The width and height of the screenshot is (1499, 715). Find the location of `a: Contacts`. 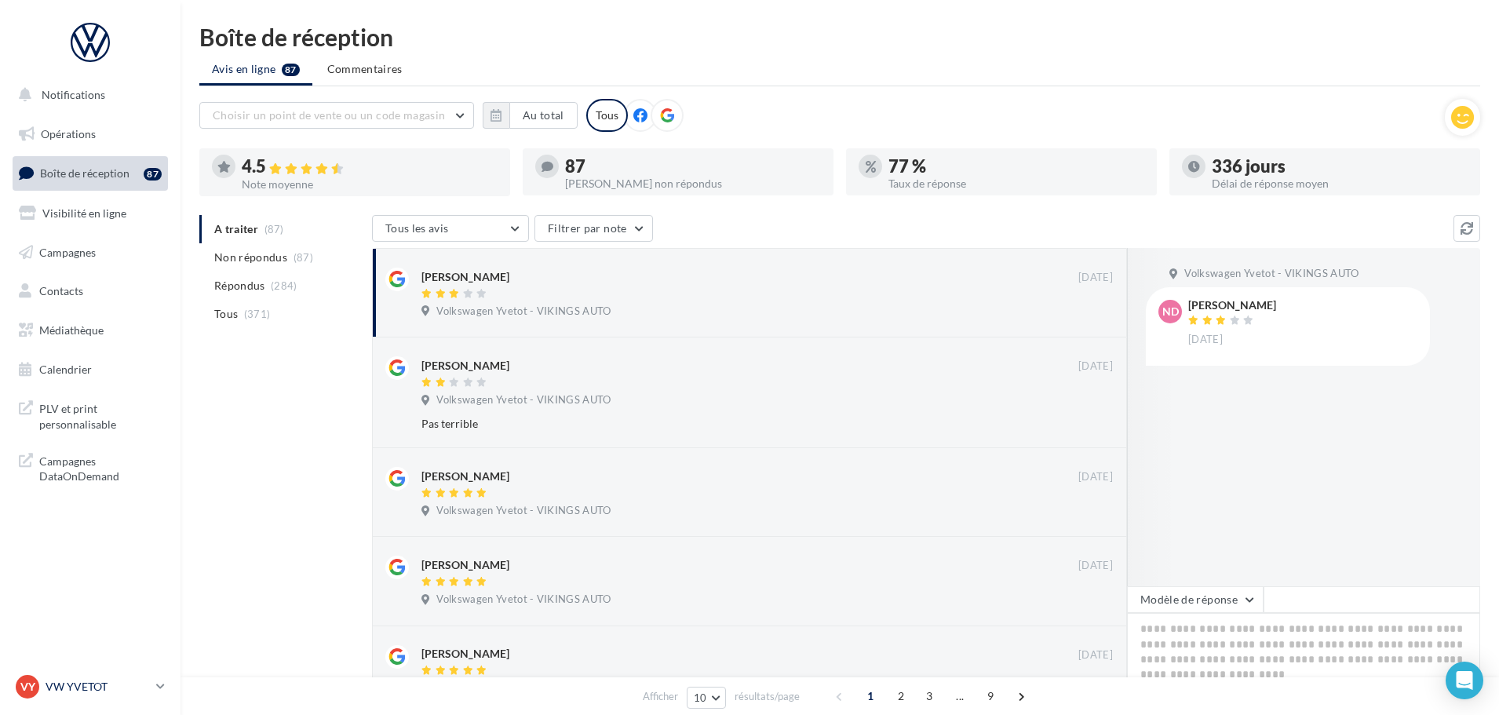

a: Contacts is located at coordinates (90, 291).